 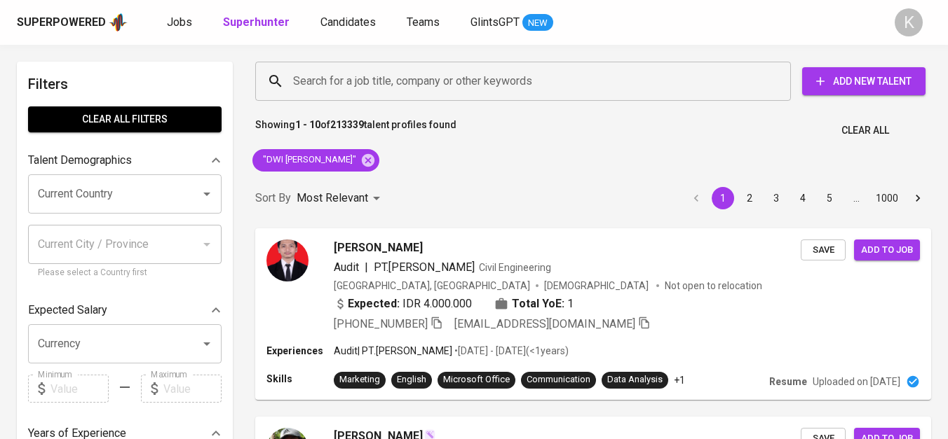 What do you see at coordinates (349, 22) in the screenshot?
I see `a: Candidates` at bounding box center [349, 22].